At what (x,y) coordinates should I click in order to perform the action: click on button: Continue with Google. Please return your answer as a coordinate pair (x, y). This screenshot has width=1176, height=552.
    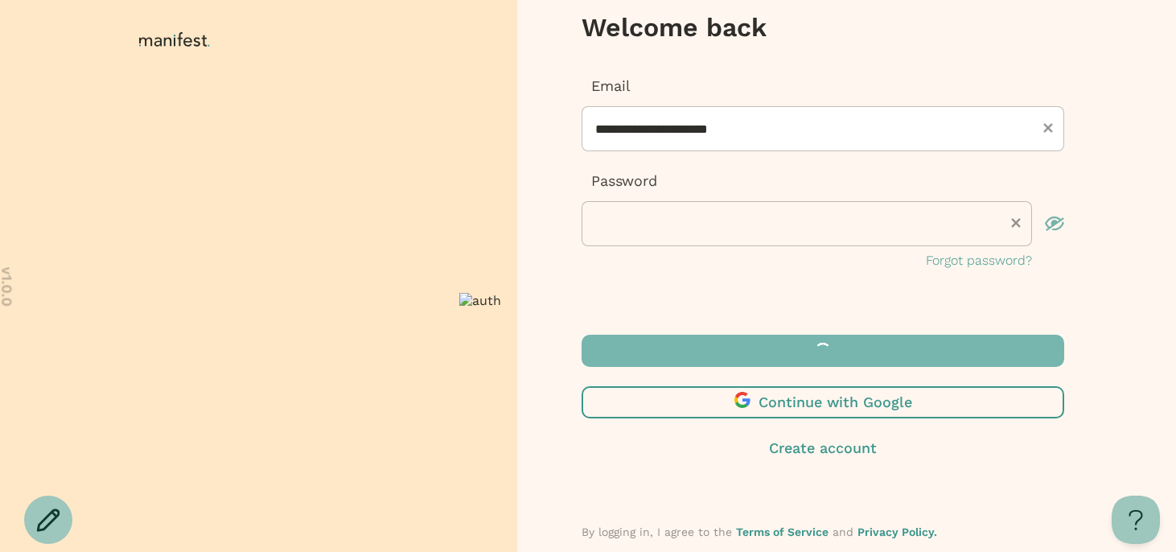
    Looking at the image, I should click on (823, 402).